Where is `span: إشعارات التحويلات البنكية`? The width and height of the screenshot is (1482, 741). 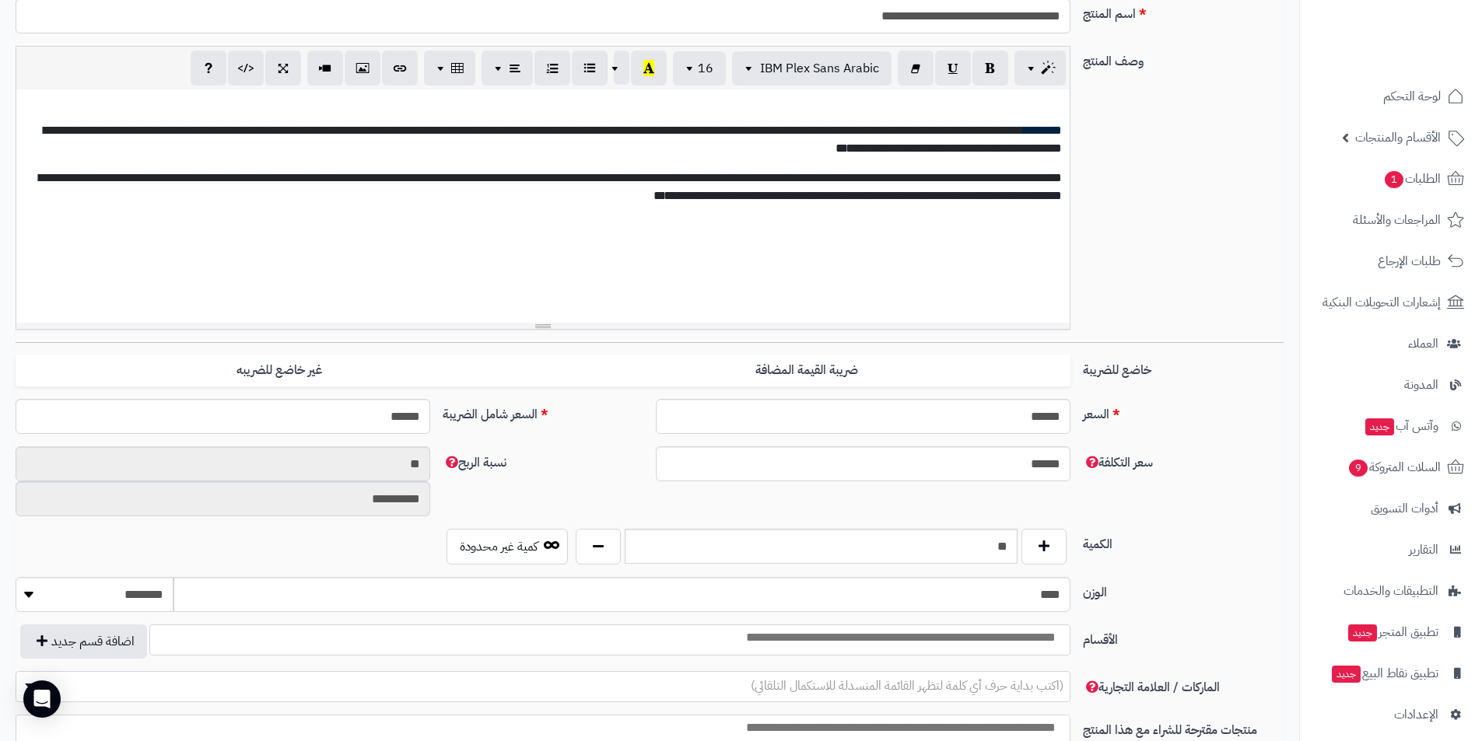 span: إشعارات التحويلات البنكية is located at coordinates (1381, 303).